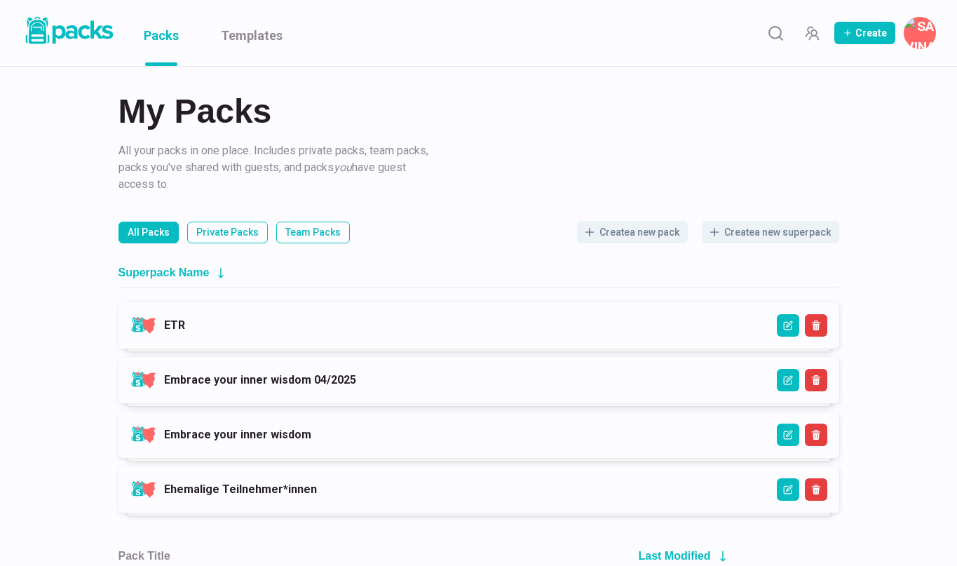 This screenshot has width=957, height=566. I want to click on p: All Packs, so click(149, 232).